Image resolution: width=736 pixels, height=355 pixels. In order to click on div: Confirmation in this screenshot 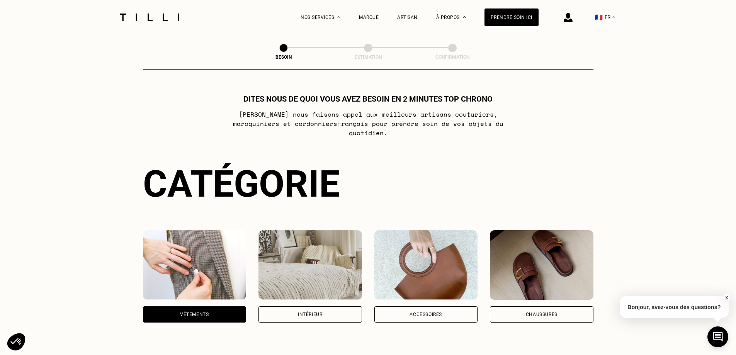, I will do `click(452, 57)`.